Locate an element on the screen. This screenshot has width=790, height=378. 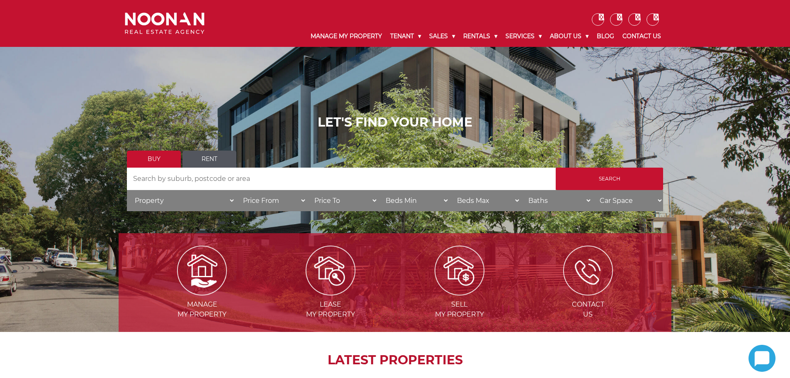
a: Contact Us is located at coordinates (642, 36).